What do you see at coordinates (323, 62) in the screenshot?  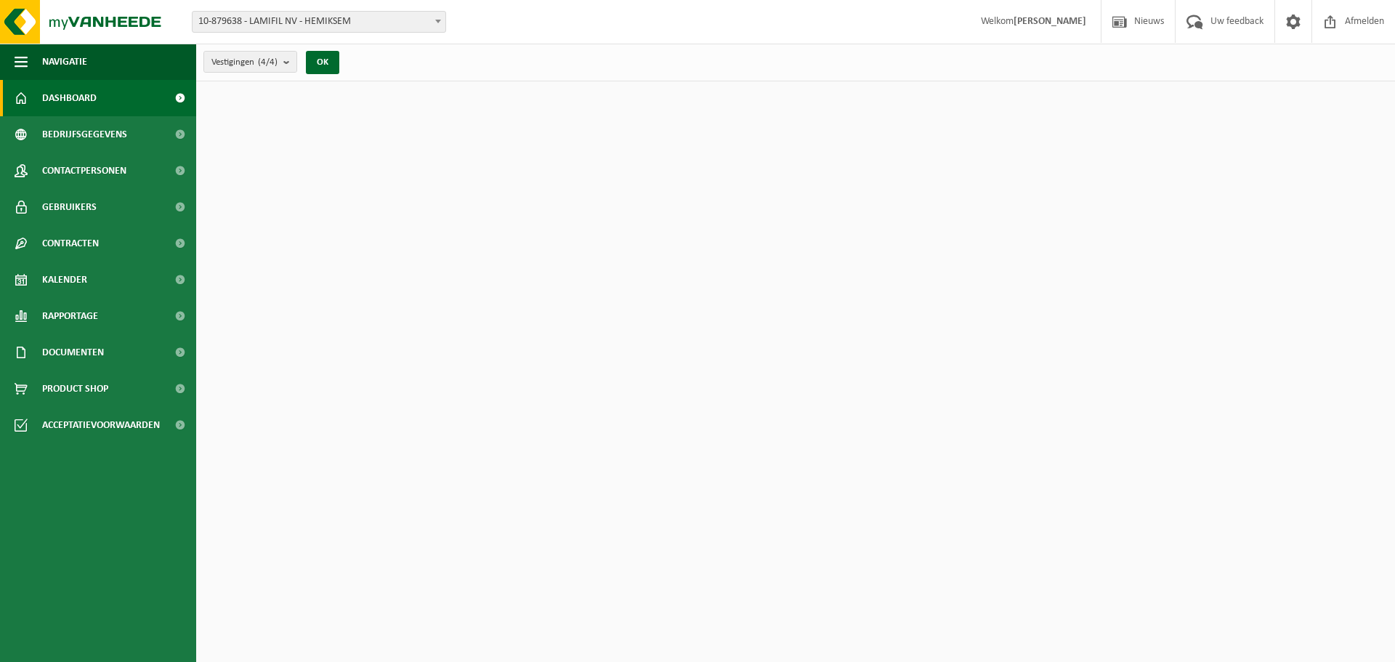 I see `button: OK` at bounding box center [323, 62].